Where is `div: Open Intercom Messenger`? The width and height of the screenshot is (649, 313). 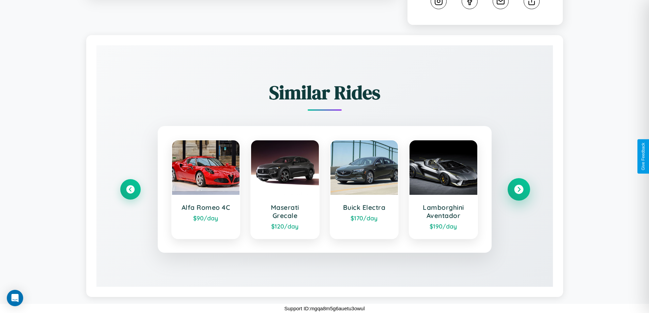
div: Open Intercom Messenger is located at coordinates (15, 298).